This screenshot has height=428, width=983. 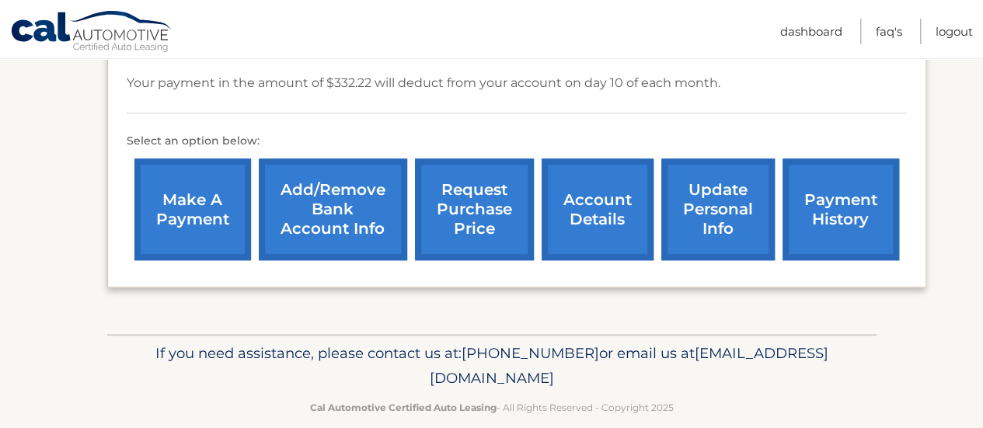 I want to click on a: request purchase price, so click(x=474, y=209).